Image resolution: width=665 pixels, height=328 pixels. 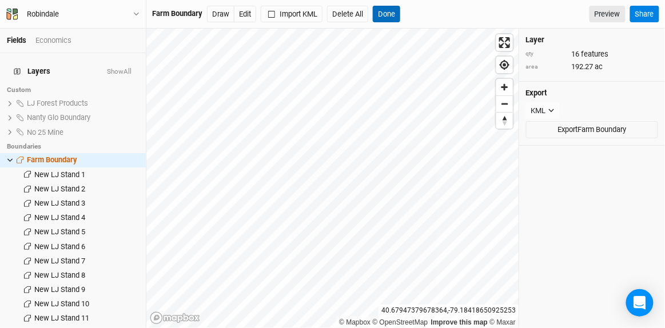 I want to click on div: Robindale, so click(x=43, y=14).